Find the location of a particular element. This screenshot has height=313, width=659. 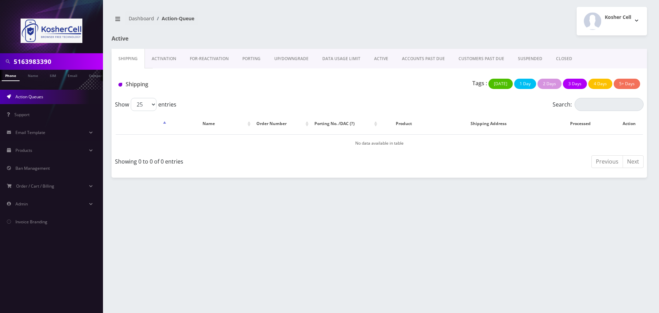

a: Activation is located at coordinates (164, 59).